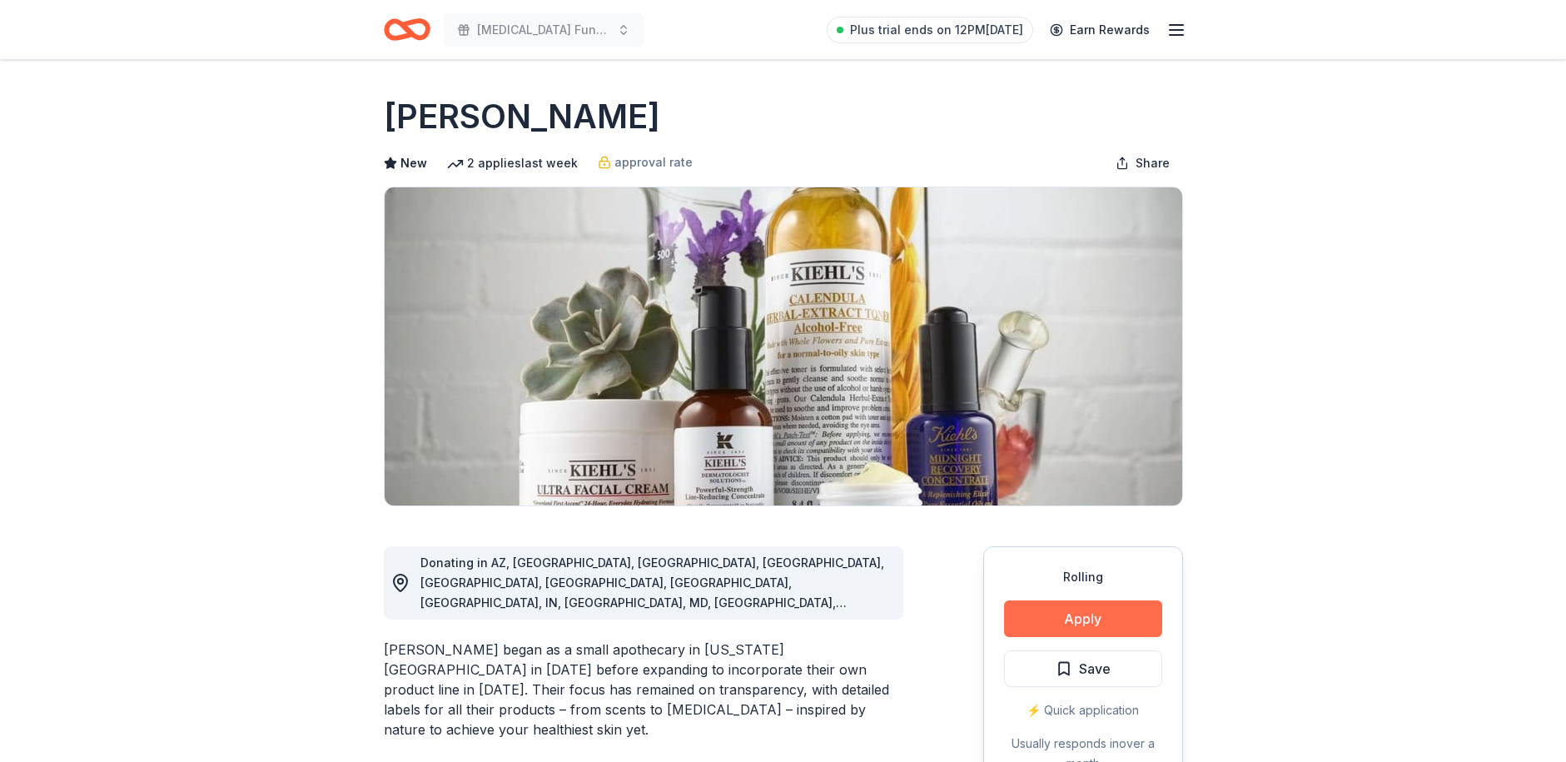  What do you see at coordinates (1100, 30) in the screenshot?
I see `a: Earn Rewards` at bounding box center [1100, 30].